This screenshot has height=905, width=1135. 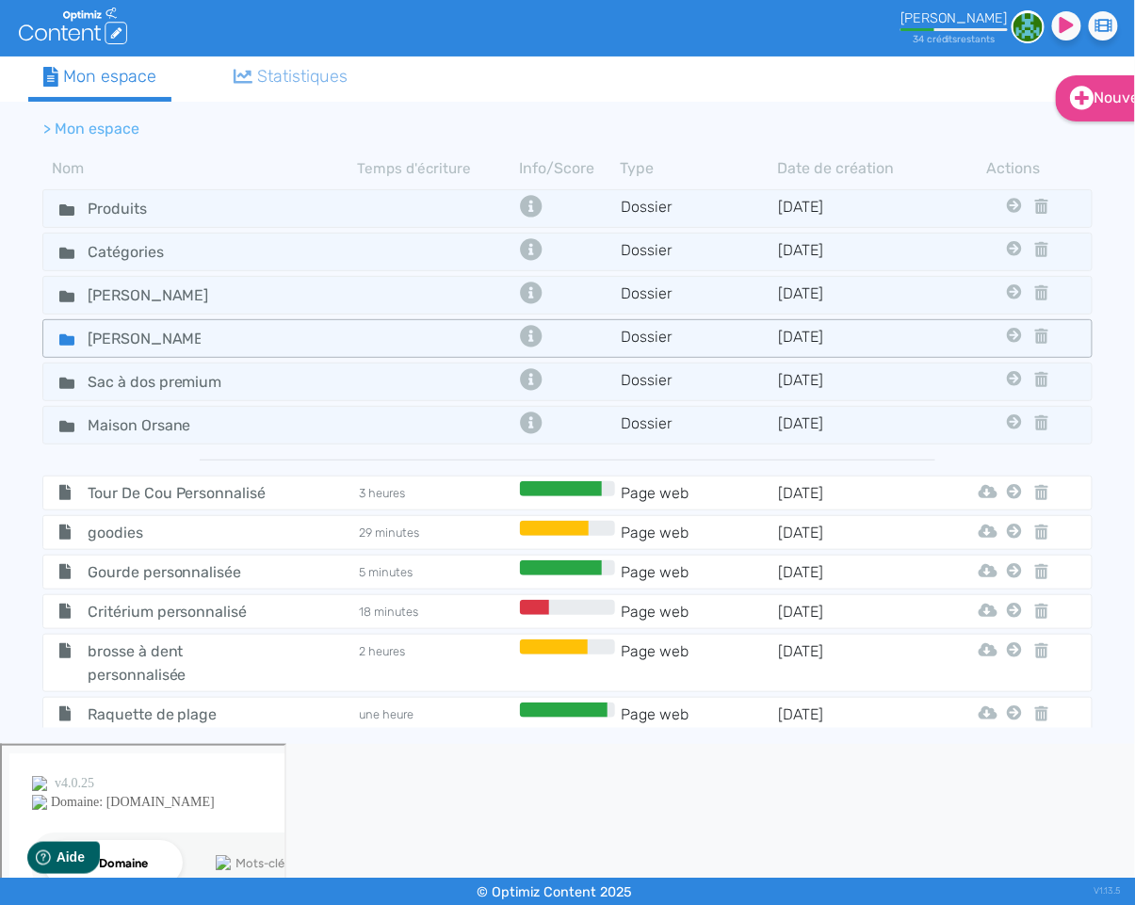 I want to click on th: Temps d'écriture, so click(x=436, y=169).